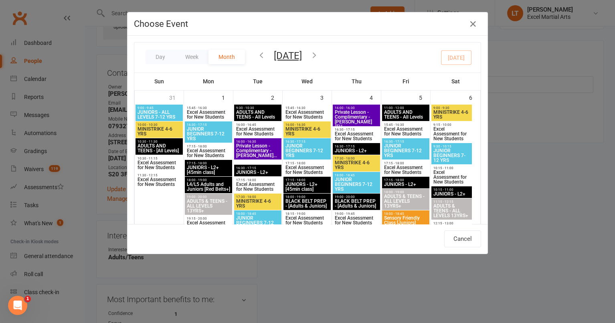 This screenshot has width=615, height=323. What do you see at coordinates (159, 108) in the screenshot?
I see `span: 9:00 - 9:45` at bounding box center [159, 108].